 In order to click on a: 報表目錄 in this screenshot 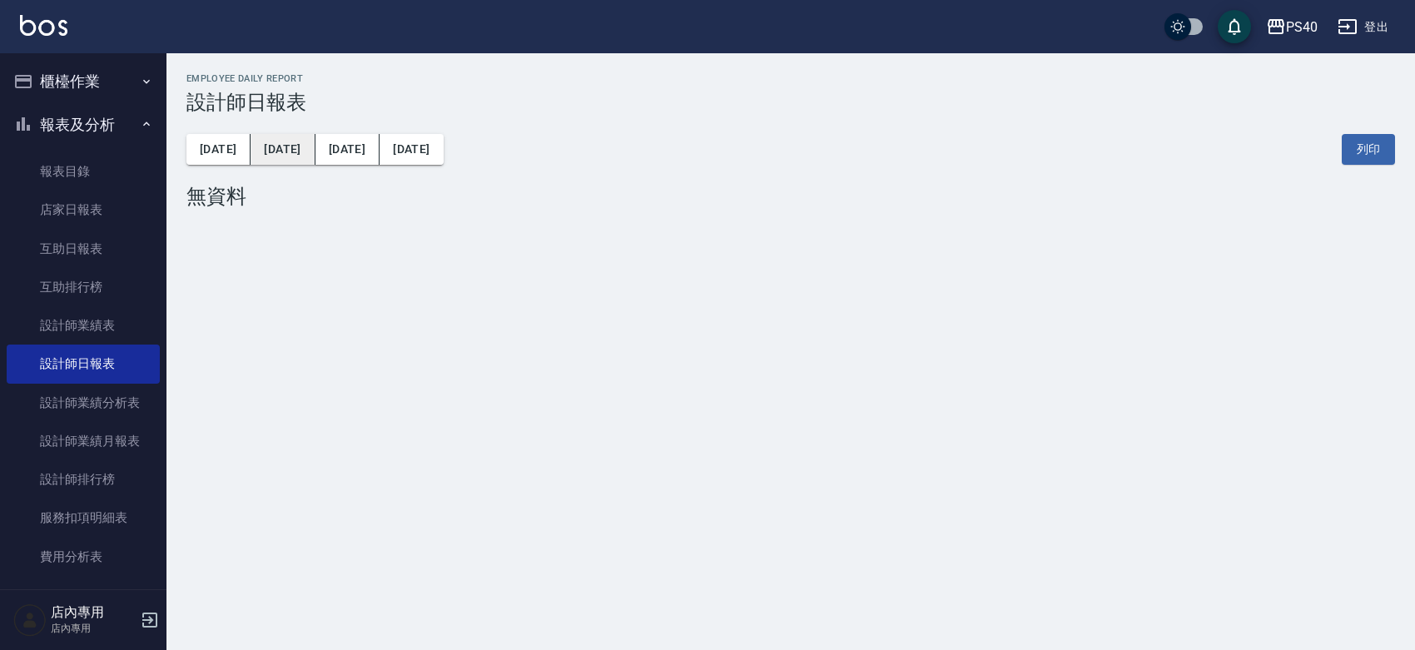, I will do `click(83, 171)`.